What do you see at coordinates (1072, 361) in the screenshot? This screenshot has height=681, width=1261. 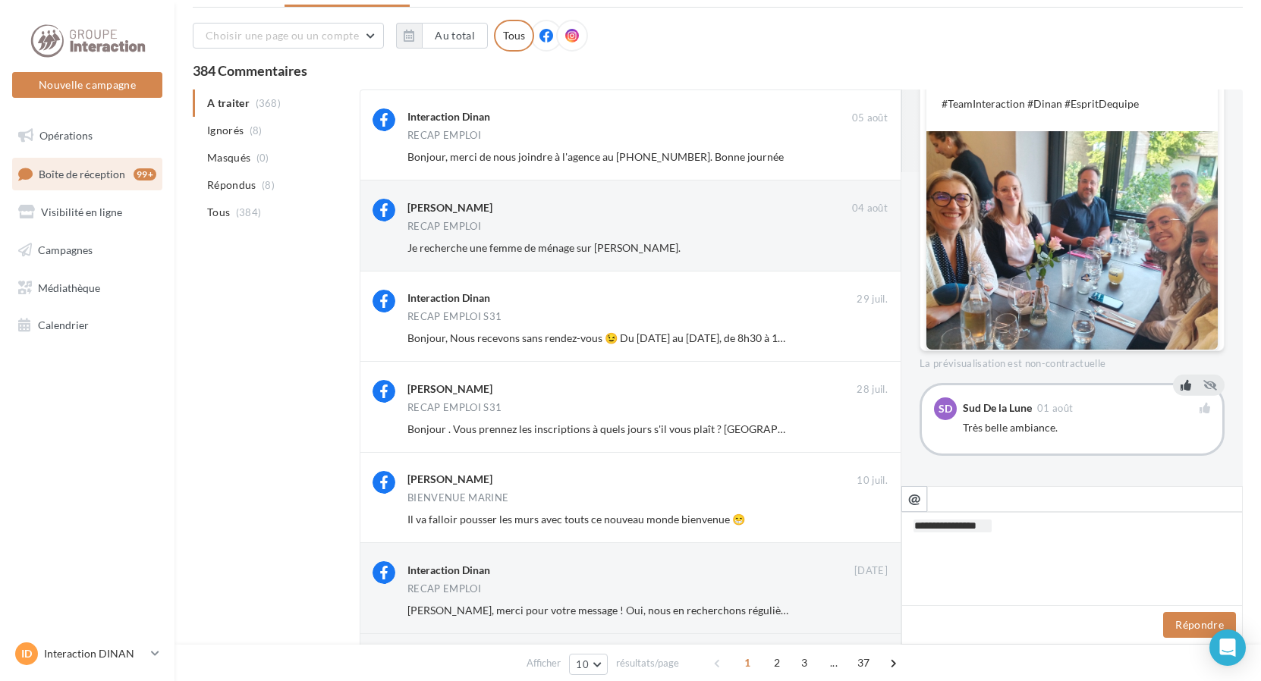 I see `div: La prévisualisation est non-contractuelle` at bounding box center [1072, 361].